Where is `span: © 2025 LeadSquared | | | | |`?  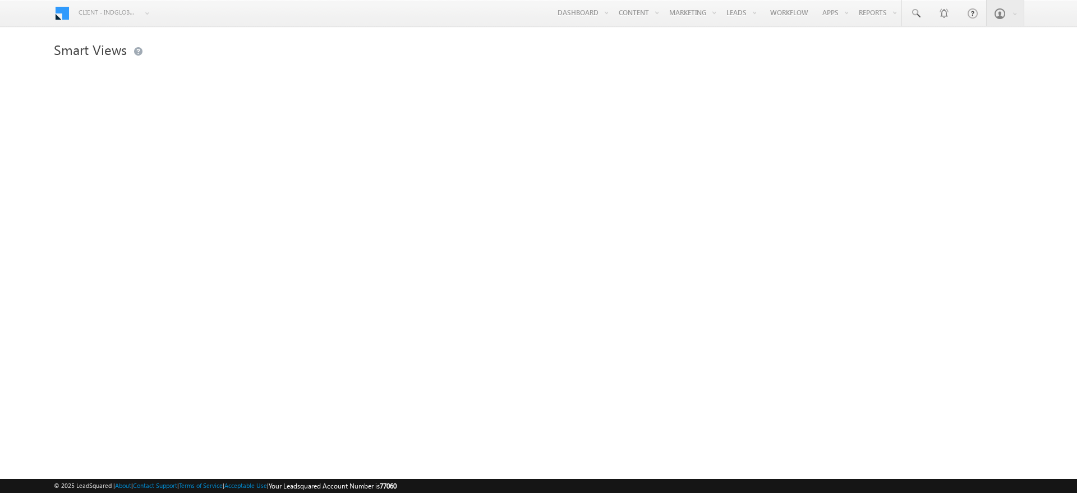
span: © 2025 LeadSquared | | | | | is located at coordinates (225, 485).